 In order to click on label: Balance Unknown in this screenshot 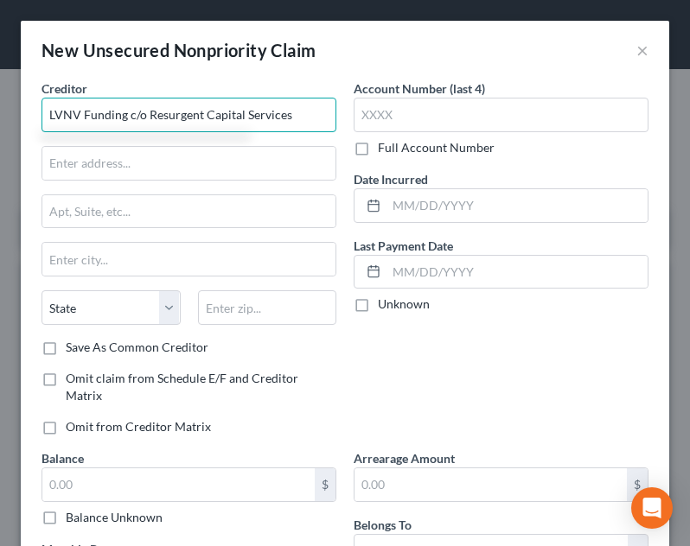, I will do `click(114, 518)`.